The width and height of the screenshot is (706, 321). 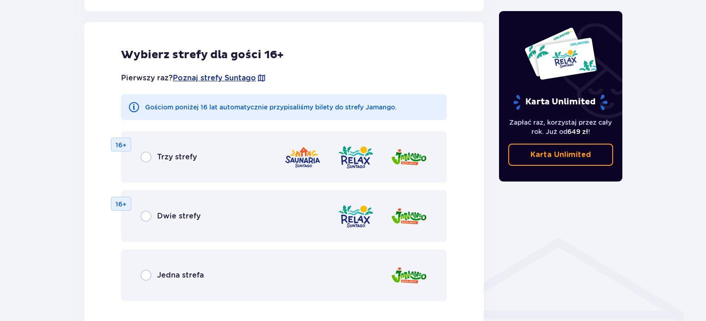 What do you see at coordinates (271, 107) in the screenshot?
I see `p: Gościom poniżej 16 lat automatycznie przypisaliśmy bilety do strefy Jamango.` at bounding box center [271, 107].